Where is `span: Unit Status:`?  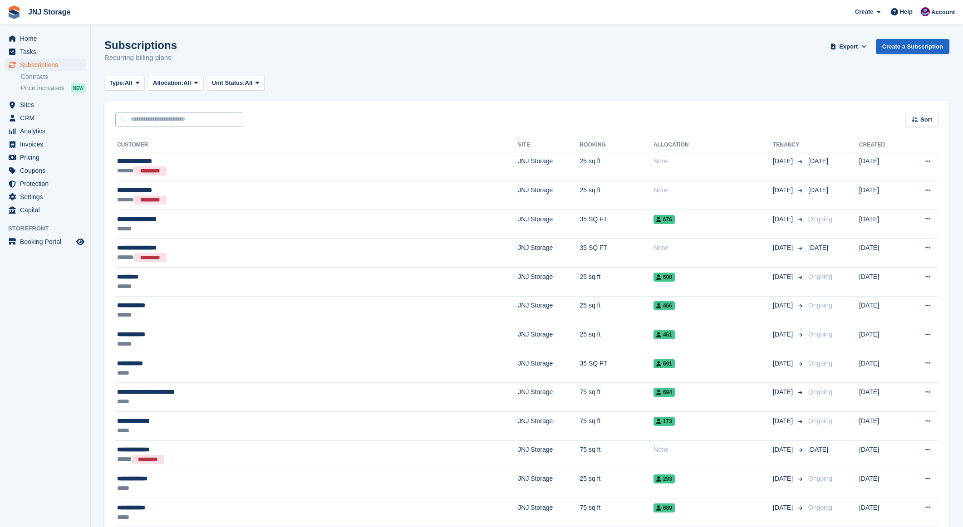
span: Unit Status: is located at coordinates (228, 83).